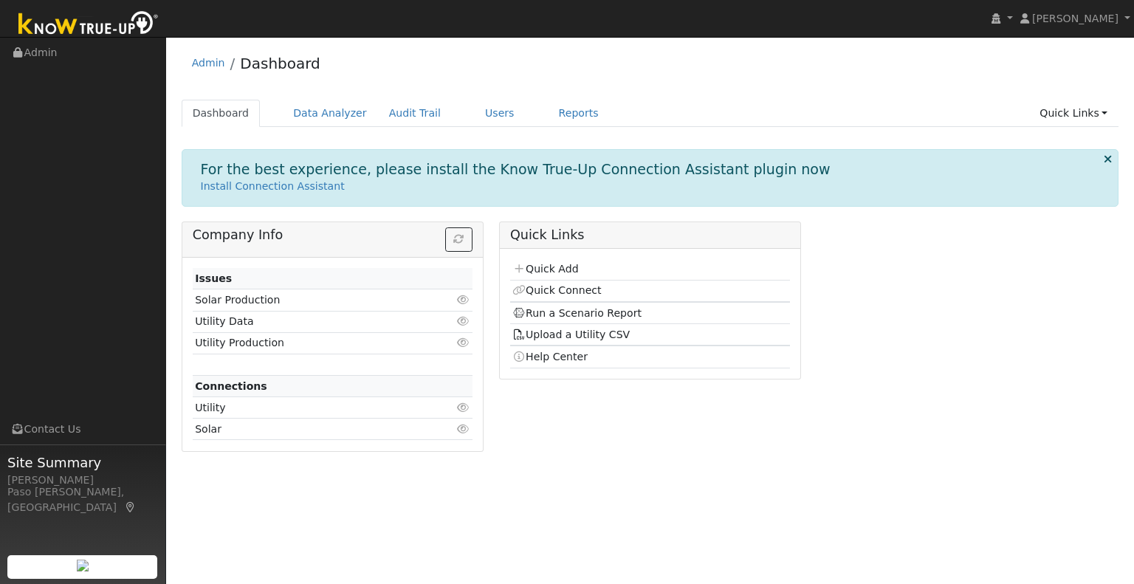  I want to click on a: Reports, so click(579, 113).